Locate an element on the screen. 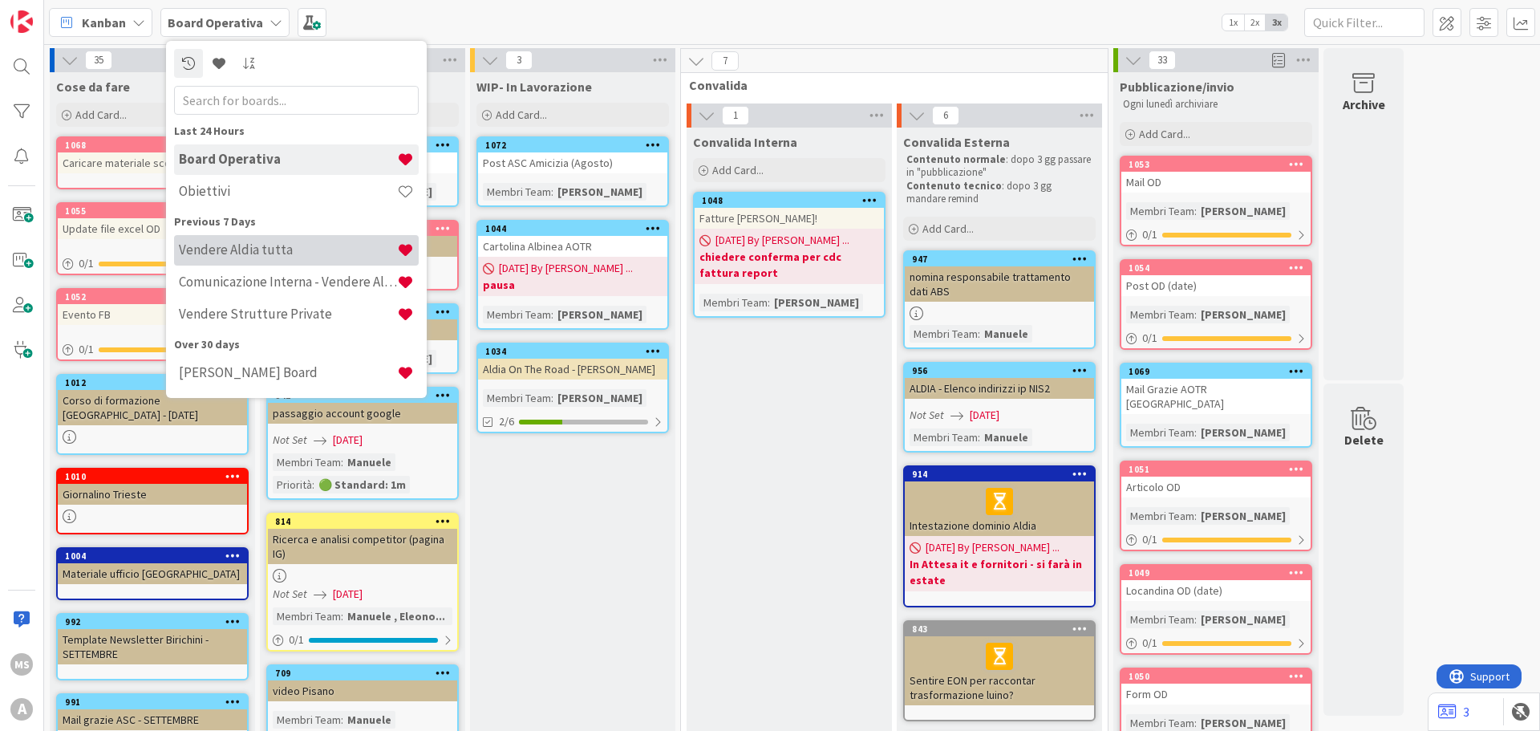 This screenshot has width=1540, height=731. a: 1055Update file excel OD0/1 is located at coordinates (152, 238).